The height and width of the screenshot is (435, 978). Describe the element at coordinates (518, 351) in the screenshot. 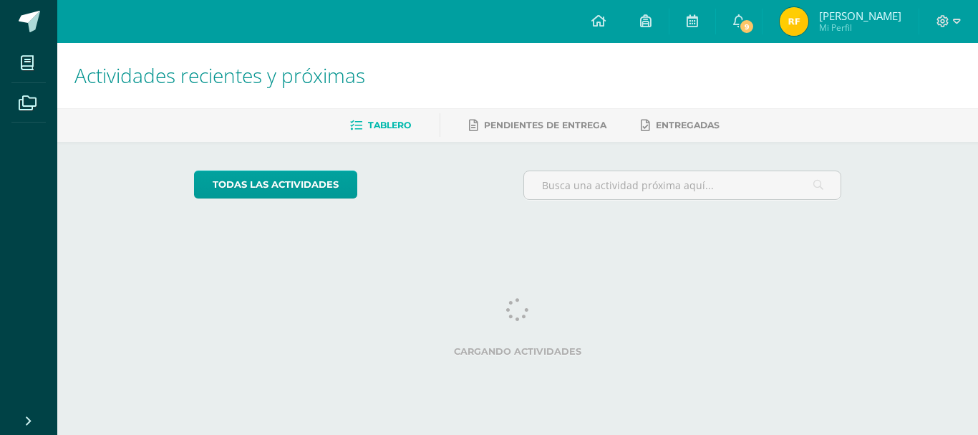

I see `label: Cargando actividades` at that location.